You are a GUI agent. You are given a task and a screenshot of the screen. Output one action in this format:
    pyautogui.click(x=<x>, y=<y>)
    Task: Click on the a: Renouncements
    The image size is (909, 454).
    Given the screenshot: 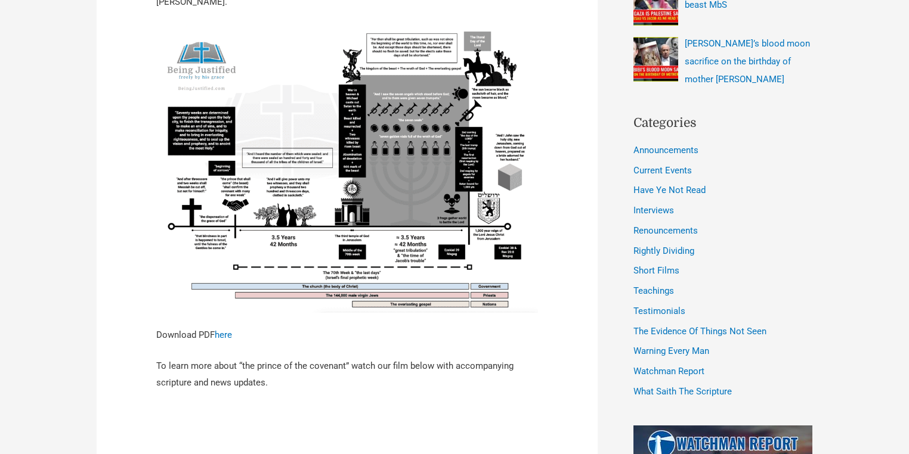 What is the action you would take?
    pyautogui.click(x=665, y=231)
    